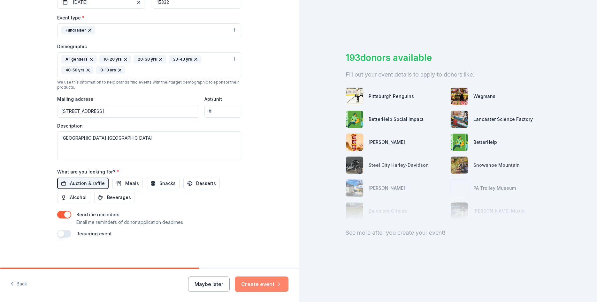 Image resolution: width=597 pixels, height=302 pixels. I want to click on div: 0-10 yrs, so click(111, 70).